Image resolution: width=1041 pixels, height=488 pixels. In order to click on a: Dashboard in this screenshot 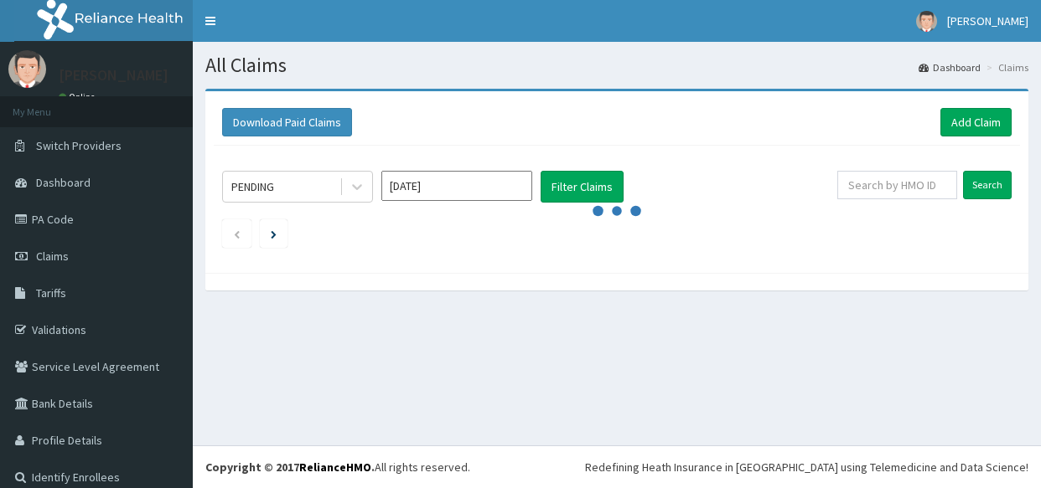, I will do `click(949, 67)`.